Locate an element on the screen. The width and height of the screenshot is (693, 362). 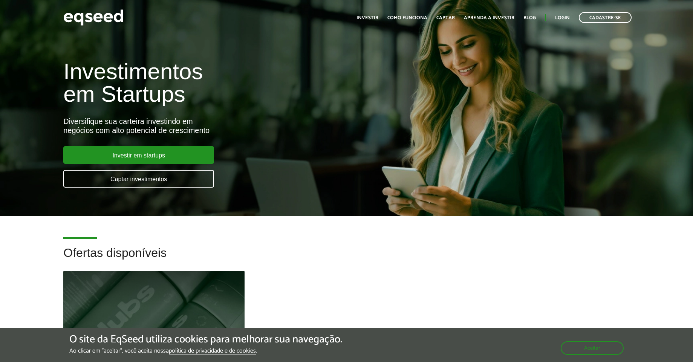
a: Captar is located at coordinates (445, 18).